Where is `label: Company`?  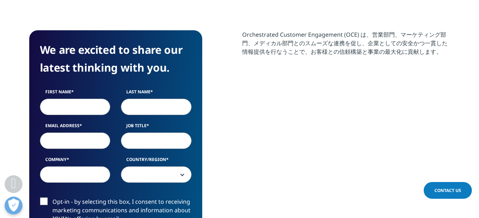
label: Company is located at coordinates (75, 162).